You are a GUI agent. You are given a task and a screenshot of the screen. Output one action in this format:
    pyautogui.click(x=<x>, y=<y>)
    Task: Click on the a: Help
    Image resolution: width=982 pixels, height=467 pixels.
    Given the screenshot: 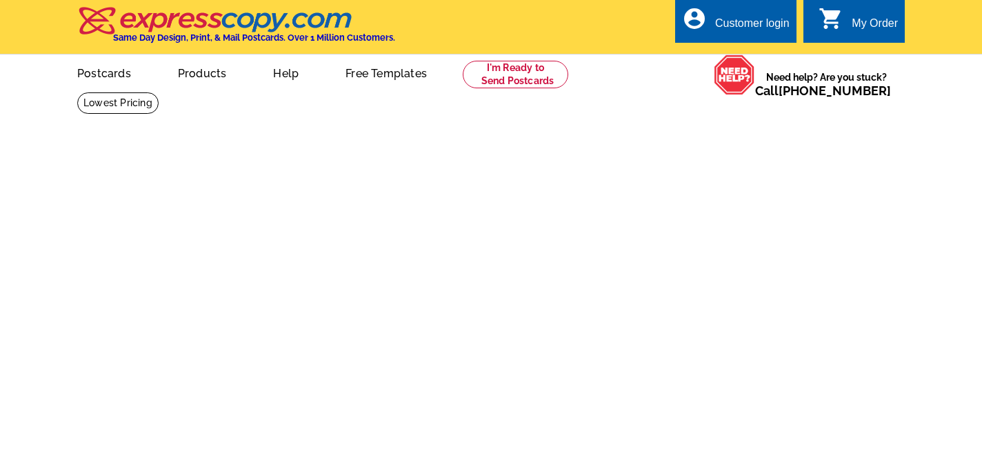 What is the action you would take?
    pyautogui.click(x=286, y=72)
    